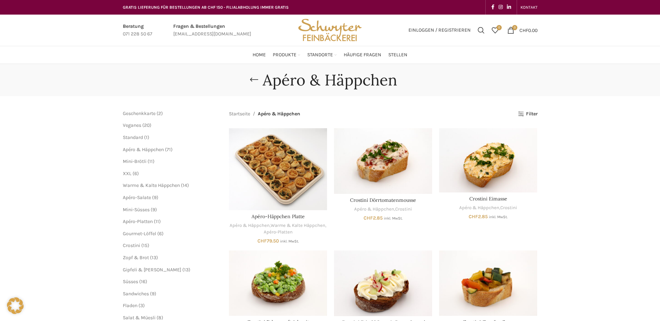  Describe the element at coordinates (127, 174) in the screenshot. I see `a: XXL` at that location.